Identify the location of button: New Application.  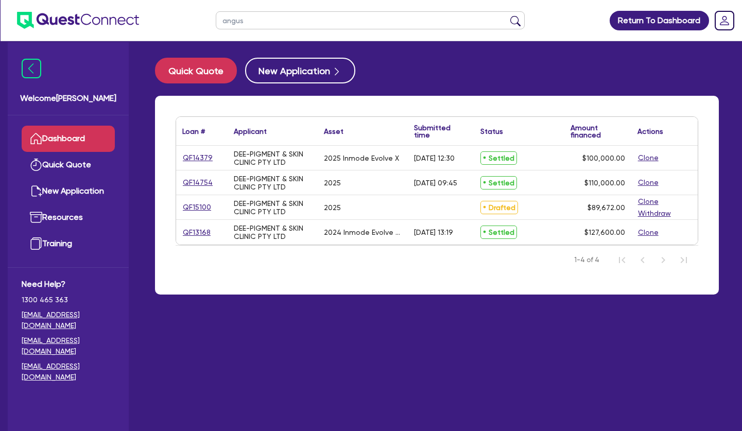
(300, 71).